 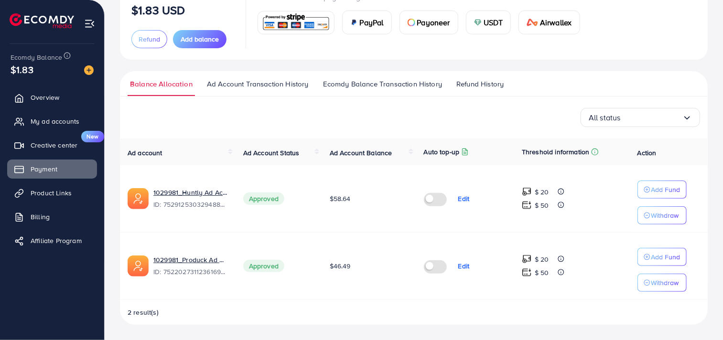 What do you see at coordinates (52, 121) in the screenshot?
I see `a: My ad accounts` at bounding box center [52, 121].